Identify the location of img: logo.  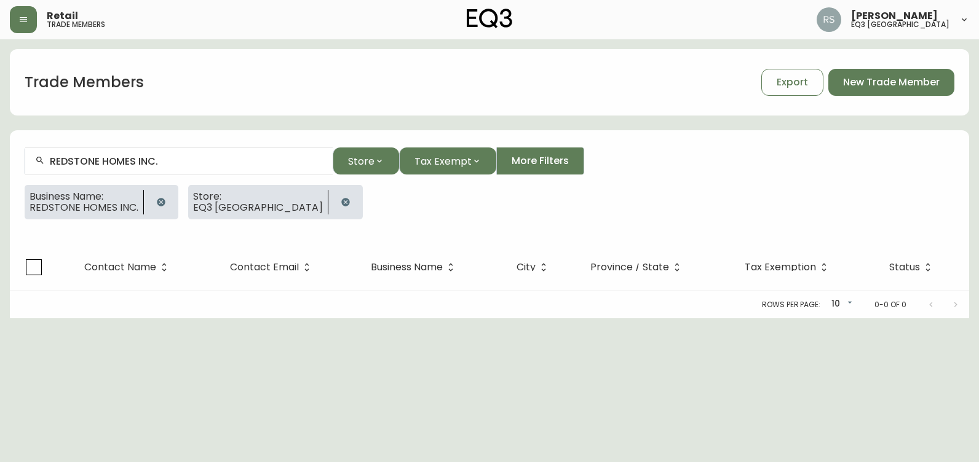
(490, 18).